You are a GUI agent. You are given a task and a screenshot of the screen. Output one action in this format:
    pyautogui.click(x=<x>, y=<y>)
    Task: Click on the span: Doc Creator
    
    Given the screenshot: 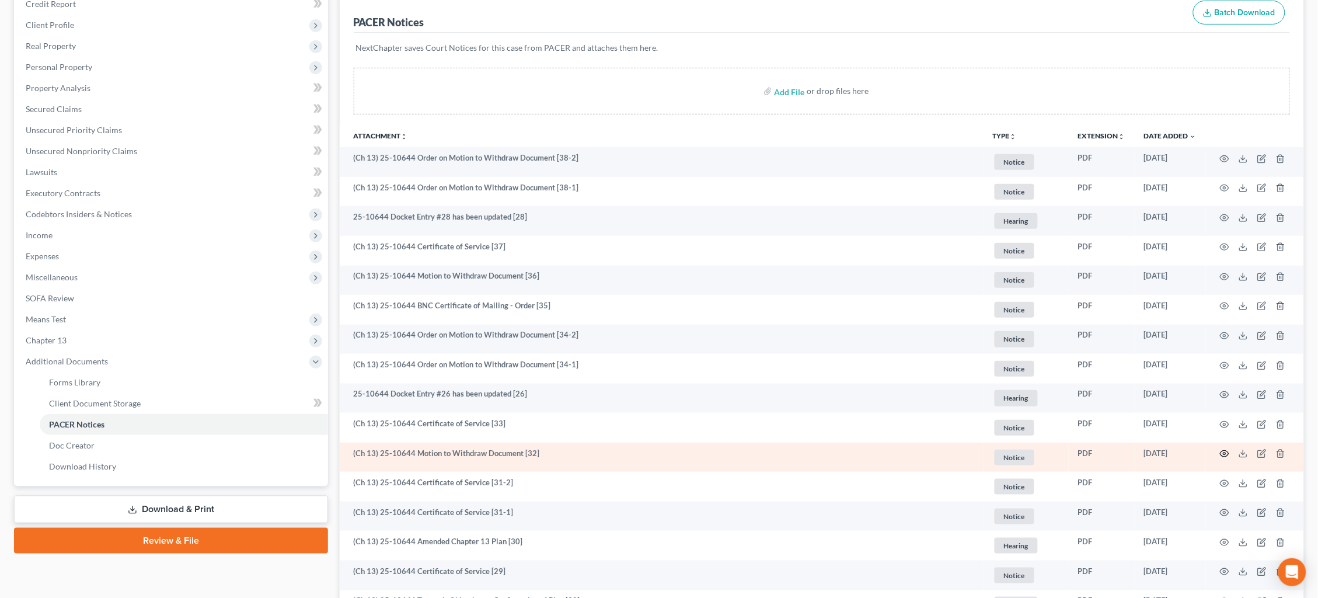 What is the action you would take?
    pyautogui.click(x=72, y=445)
    